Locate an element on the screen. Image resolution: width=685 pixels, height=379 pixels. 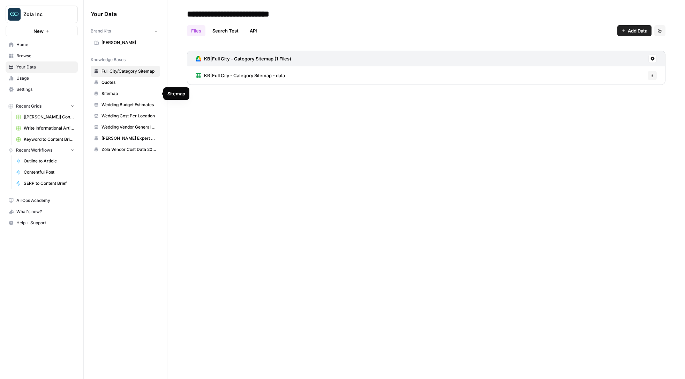
span: Outline to Article is located at coordinates (49, 161).